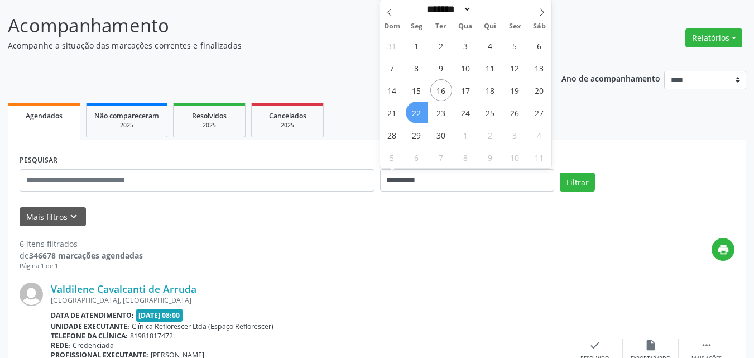  Describe the element at coordinates (441, 112) in the screenshot. I see `span: Setembro 23, 2025` at that location.